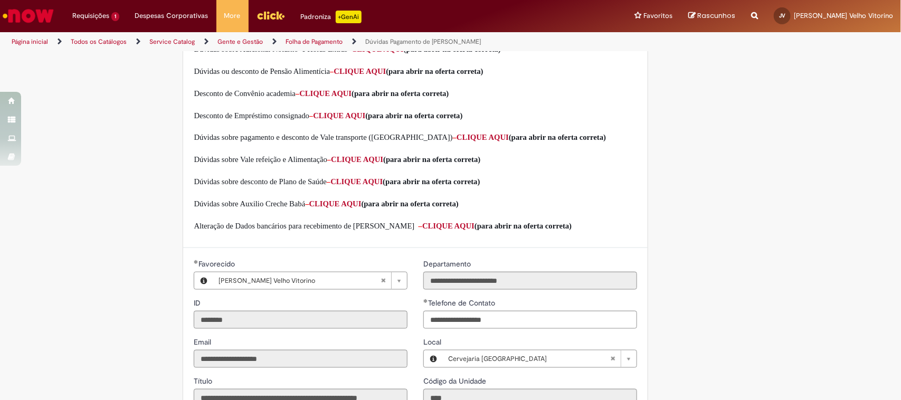 The height and width of the screenshot is (400, 901). Describe the element at coordinates (251, 116) in the screenshot. I see `span: Desconto de Empréstimo consignado` at that location.